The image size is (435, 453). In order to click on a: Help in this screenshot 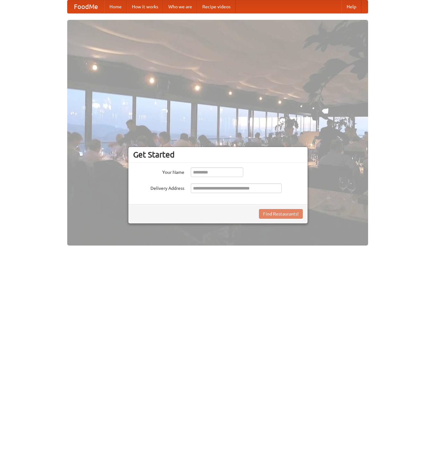, I will do `click(352, 7)`.